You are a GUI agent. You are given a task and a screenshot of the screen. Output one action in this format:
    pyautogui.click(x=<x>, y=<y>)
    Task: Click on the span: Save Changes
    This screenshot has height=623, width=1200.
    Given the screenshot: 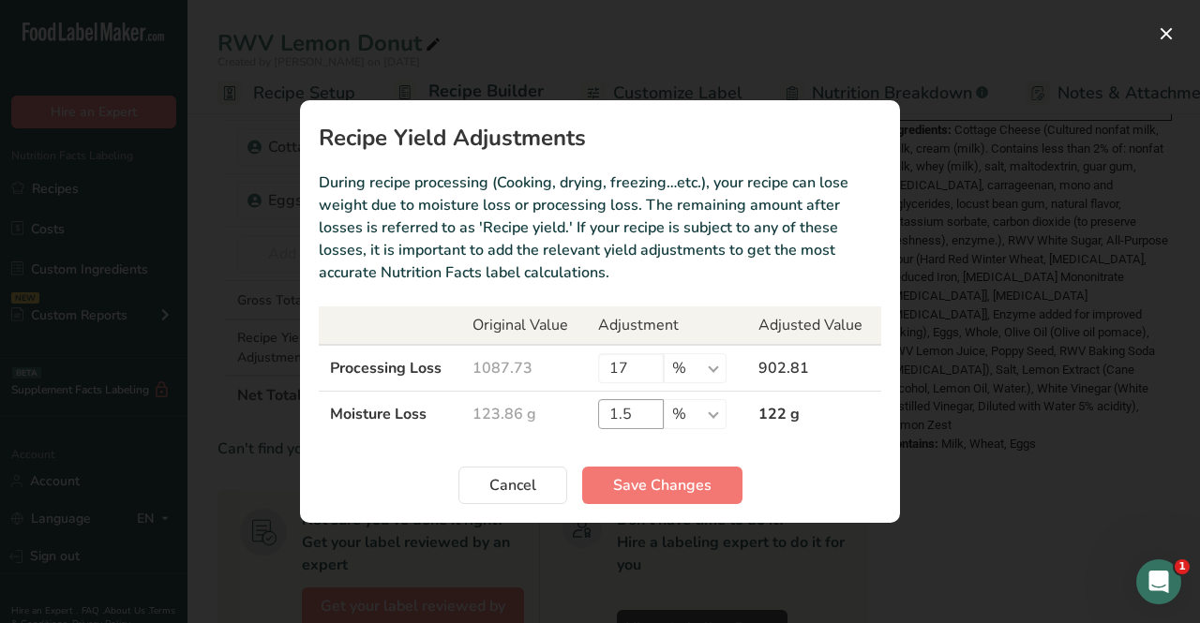 What is the action you would take?
    pyautogui.click(x=662, y=486)
    